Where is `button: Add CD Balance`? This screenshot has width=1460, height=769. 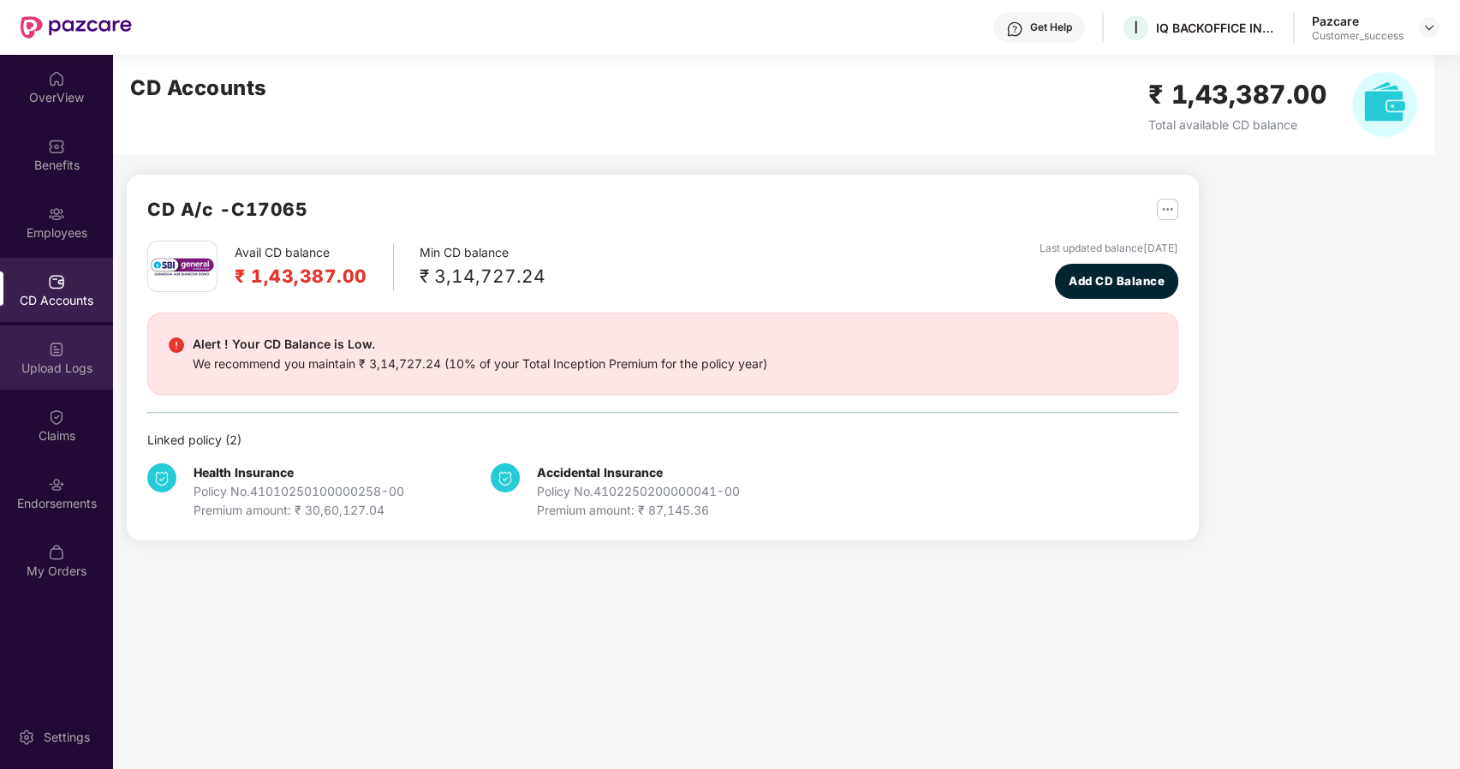 button: Add CD Balance is located at coordinates (1116, 282).